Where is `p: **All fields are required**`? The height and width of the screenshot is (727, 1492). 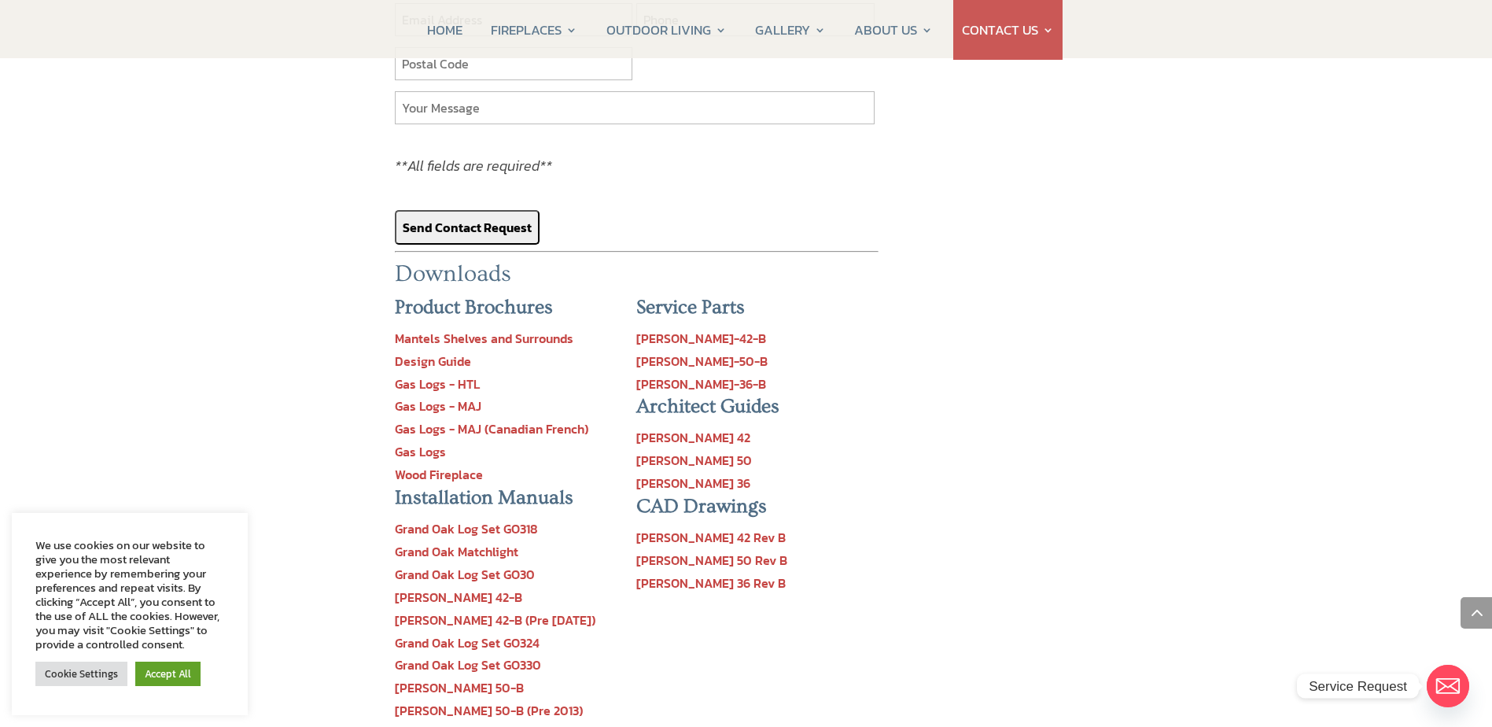
p: **All fields are required** is located at coordinates (637, 172).